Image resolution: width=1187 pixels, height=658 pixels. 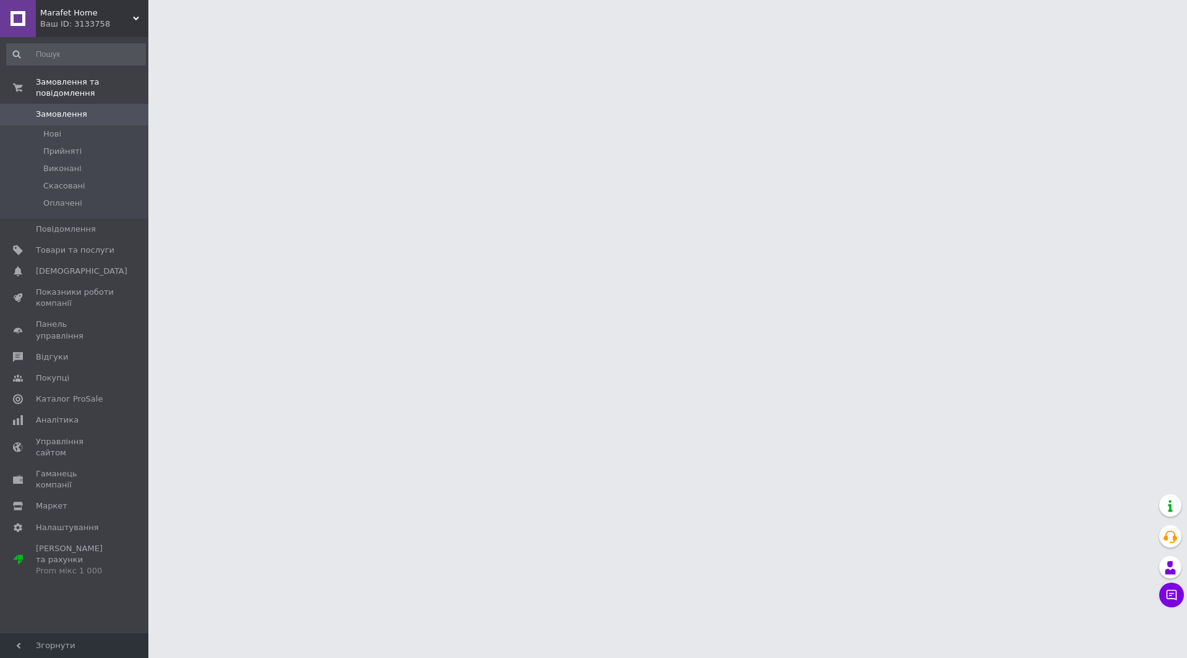 What do you see at coordinates (75, 571) in the screenshot?
I see `div: Prom мікс 1 000` at bounding box center [75, 571].